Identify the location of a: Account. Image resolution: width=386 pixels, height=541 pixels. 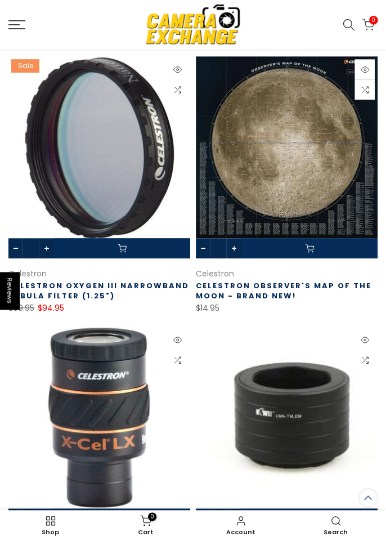
(240, 525).